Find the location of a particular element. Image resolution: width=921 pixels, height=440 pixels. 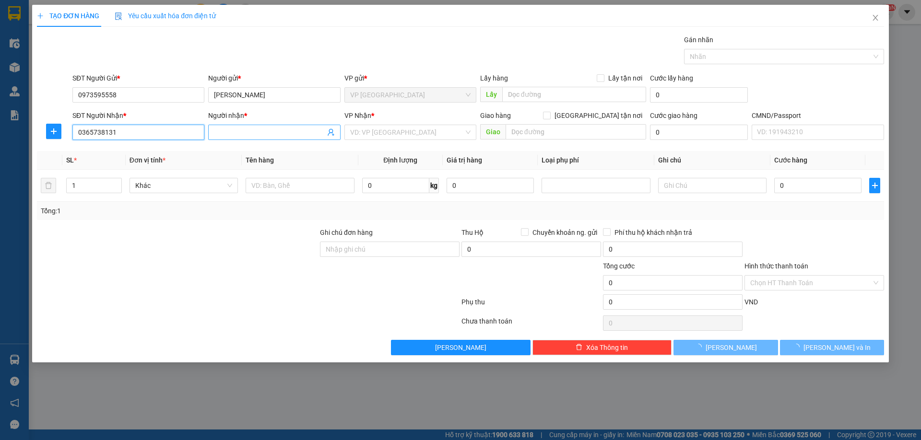

span: SL is located at coordinates (70, 160).